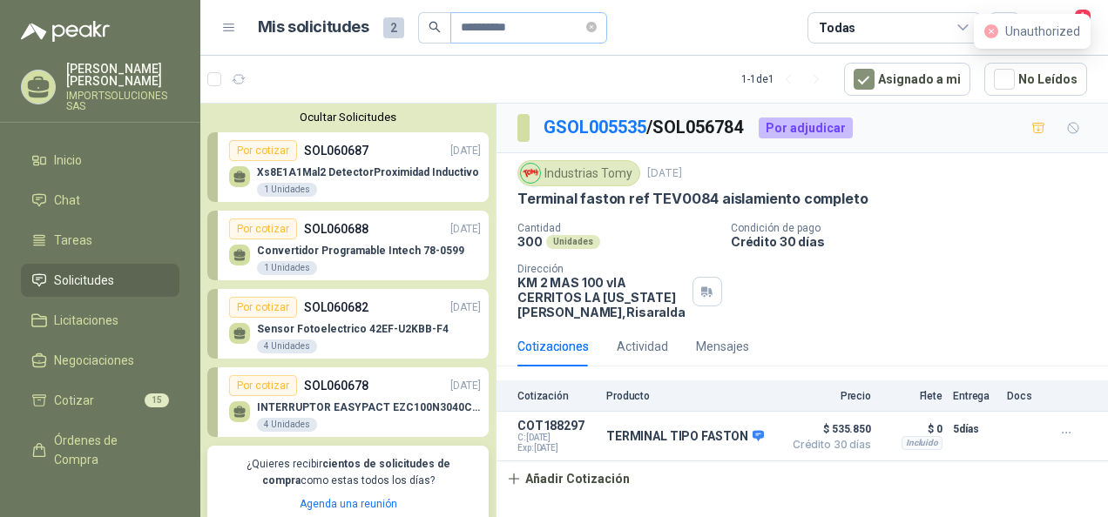 This screenshot has width=1108, height=517. What do you see at coordinates (100, 160) in the screenshot?
I see `a: Inicio` at bounding box center [100, 160].